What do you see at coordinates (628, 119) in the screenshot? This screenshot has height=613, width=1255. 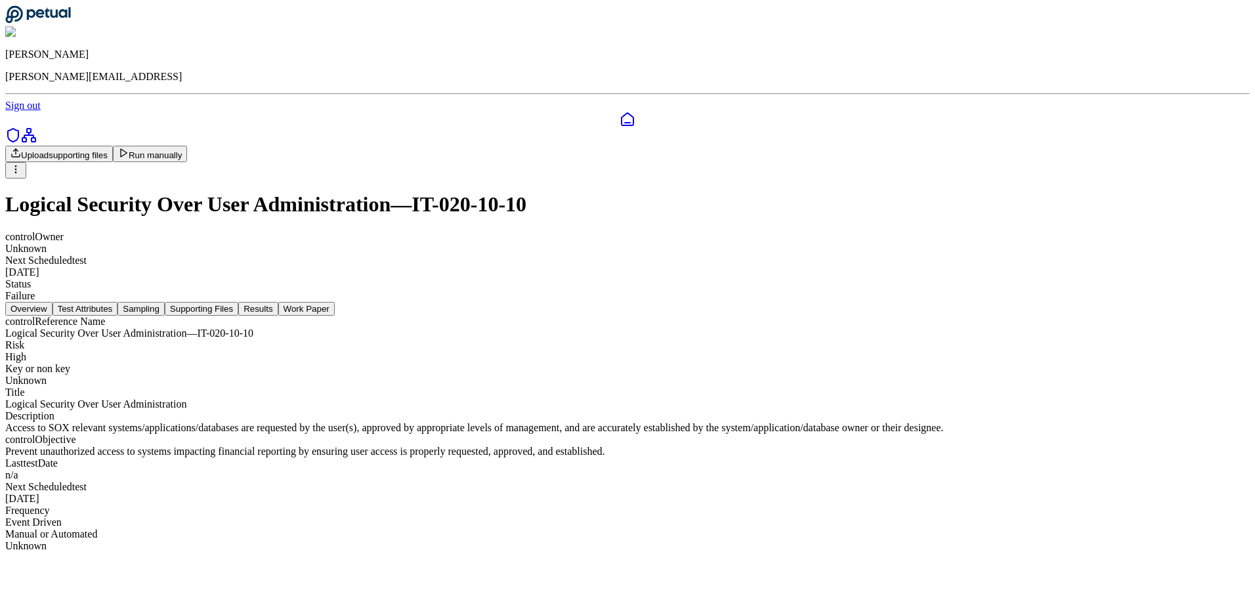 I see `a: Dashboard` at bounding box center [628, 119].